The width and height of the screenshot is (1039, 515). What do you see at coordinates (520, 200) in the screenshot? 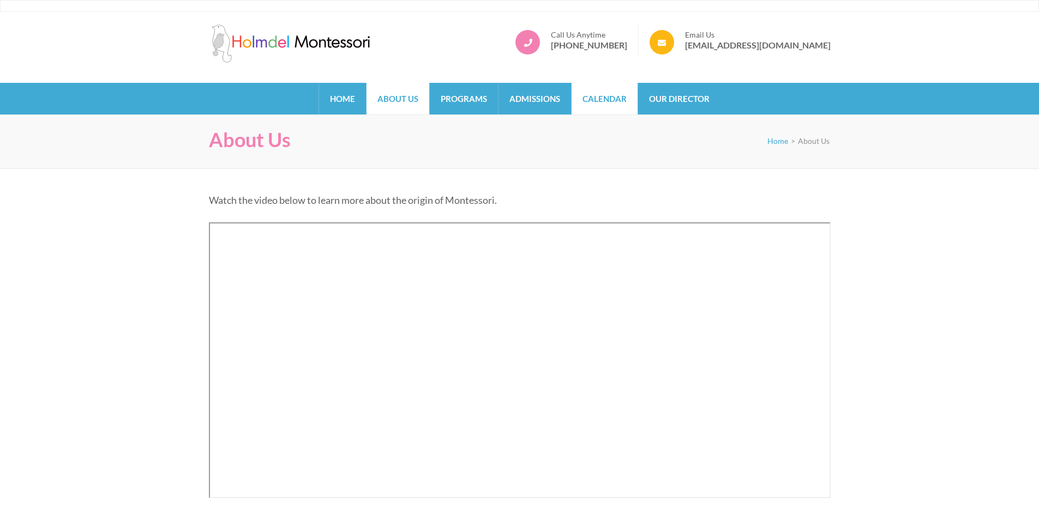
I see `p: Watch the video below to learn more about the origin of Montessori.` at bounding box center [520, 200].